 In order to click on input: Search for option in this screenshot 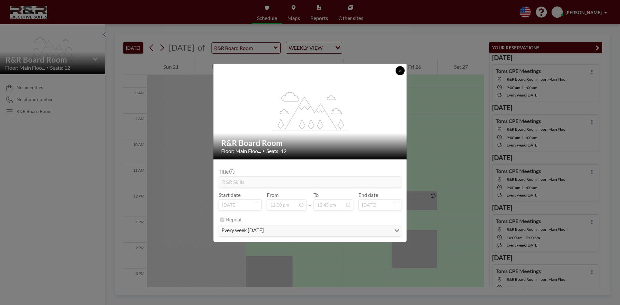, I will do `click(328, 231)`.